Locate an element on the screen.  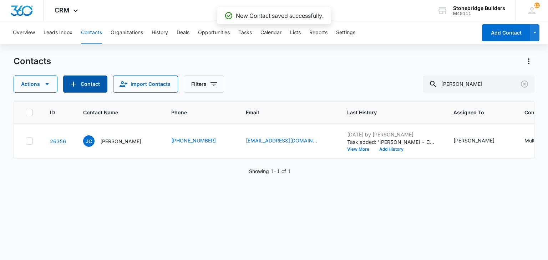
button: Opportunities is located at coordinates (214, 33).